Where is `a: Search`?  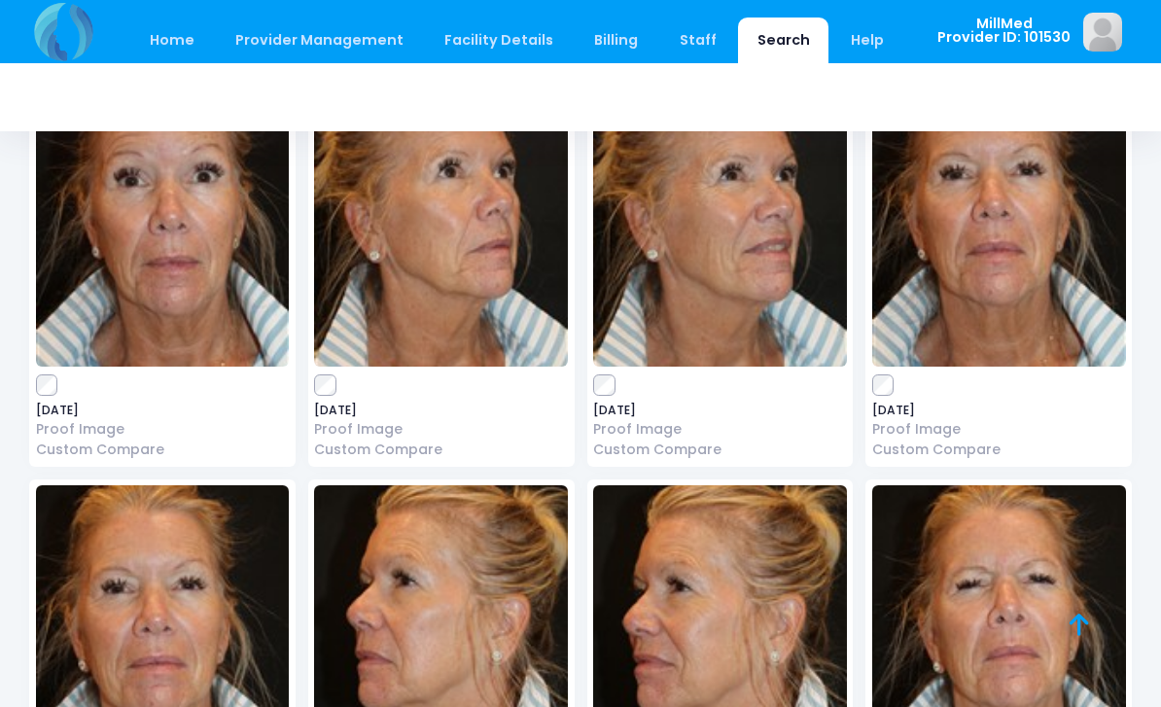
a: Search is located at coordinates (783, 40).